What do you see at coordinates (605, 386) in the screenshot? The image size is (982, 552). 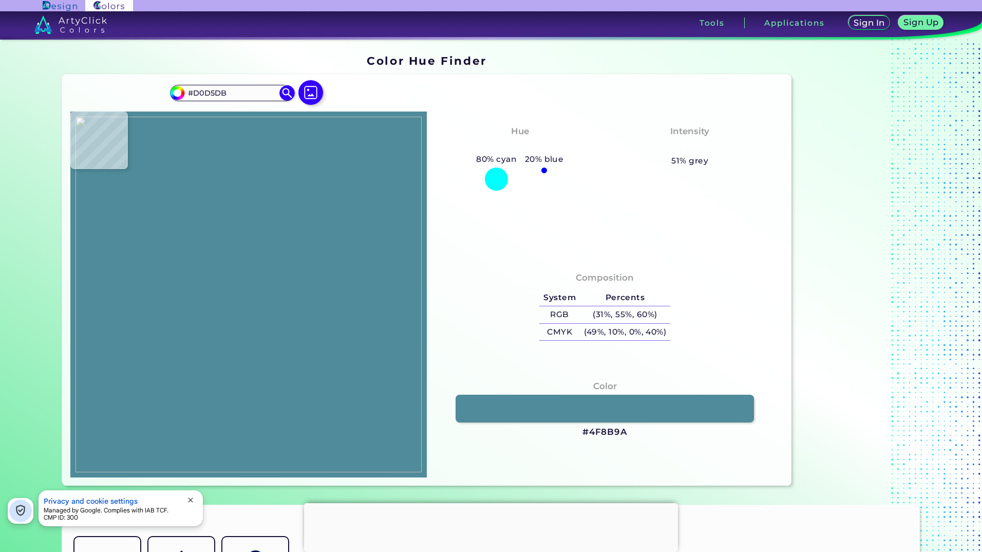 I see `h4: Color` at bounding box center [605, 386].